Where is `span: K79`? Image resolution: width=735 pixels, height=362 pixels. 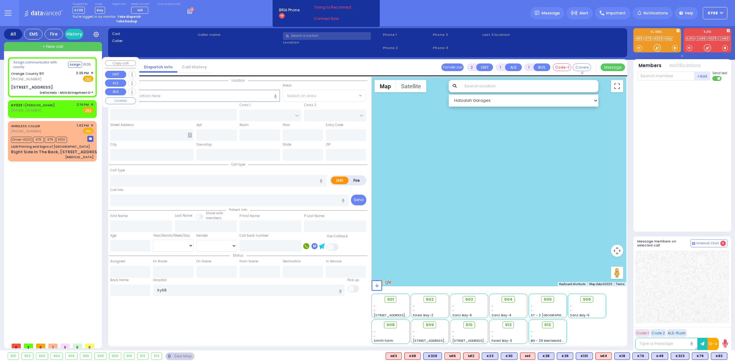
span: K79 is located at coordinates (50, 140).